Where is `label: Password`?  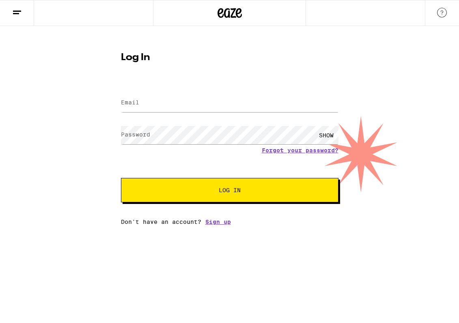
label: Password is located at coordinates (136, 134).